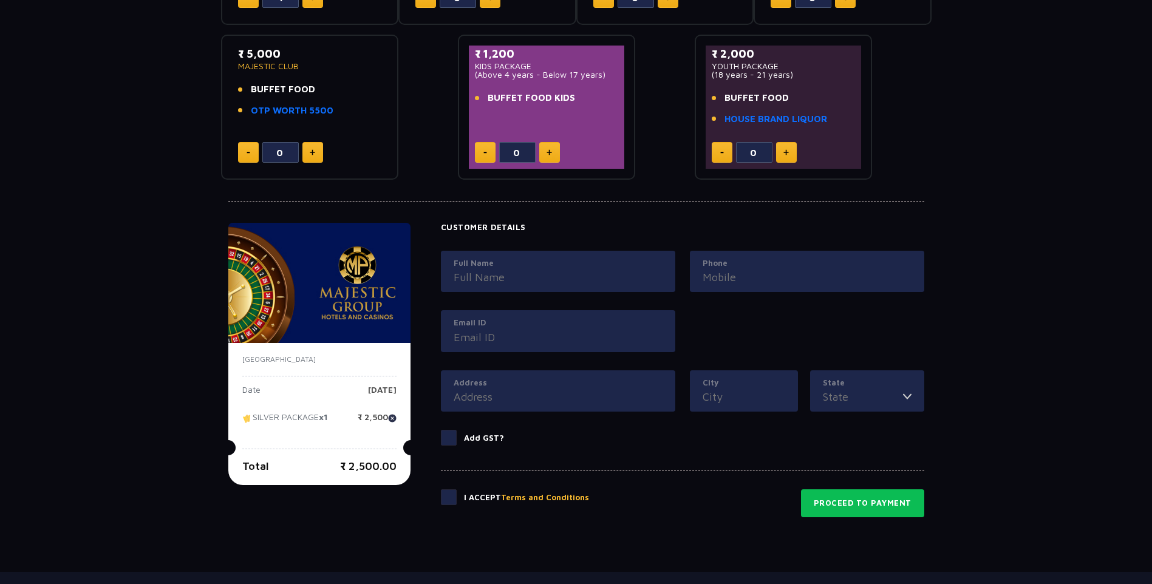 This screenshot has height=584, width=1152. Describe the element at coordinates (558, 383) in the screenshot. I see `label: Address` at that location.